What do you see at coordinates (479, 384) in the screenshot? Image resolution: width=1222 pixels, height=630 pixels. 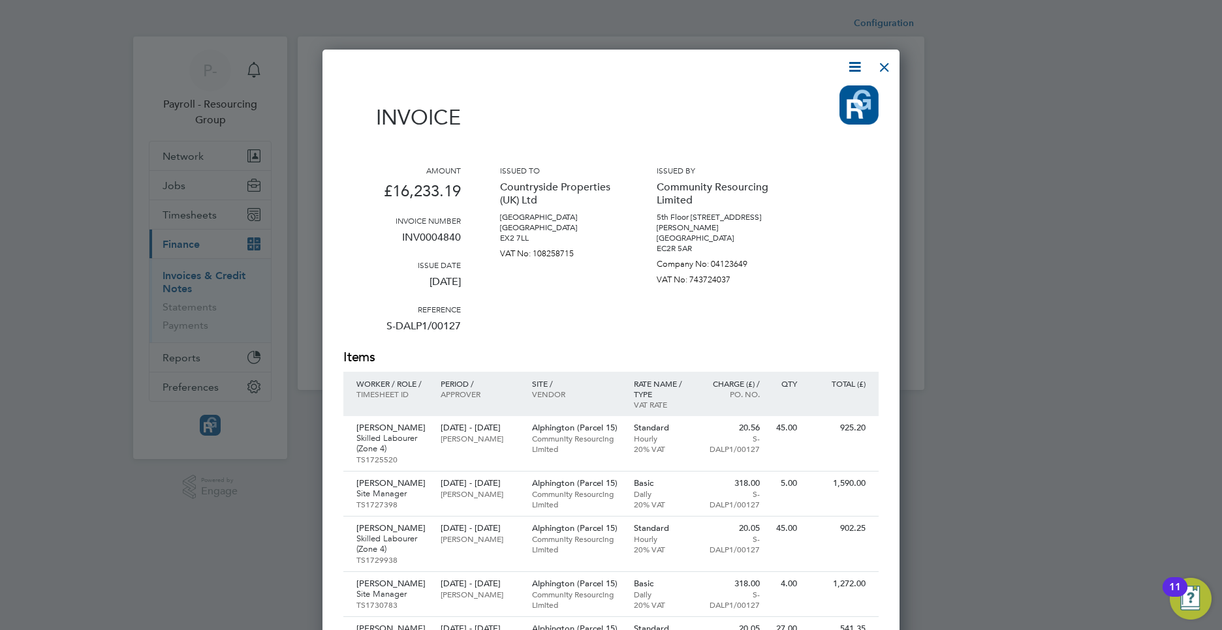 I see `p: Period /` at bounding box center [479, 384].